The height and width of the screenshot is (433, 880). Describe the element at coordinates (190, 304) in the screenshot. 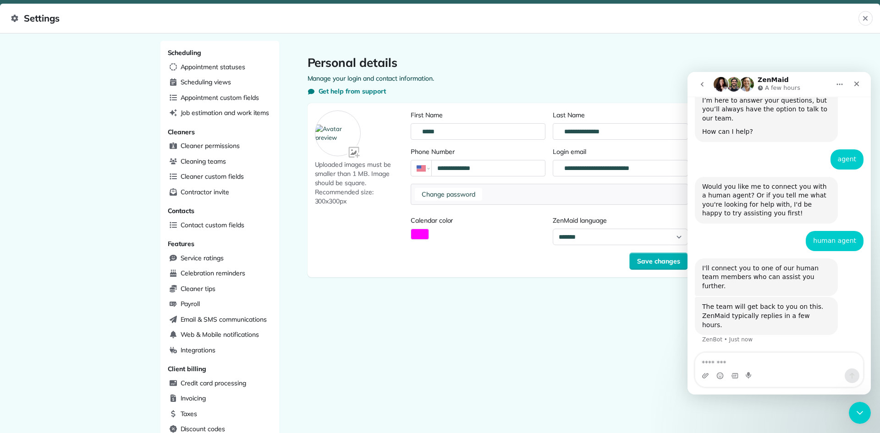

I see `span: Payroll` at that location.